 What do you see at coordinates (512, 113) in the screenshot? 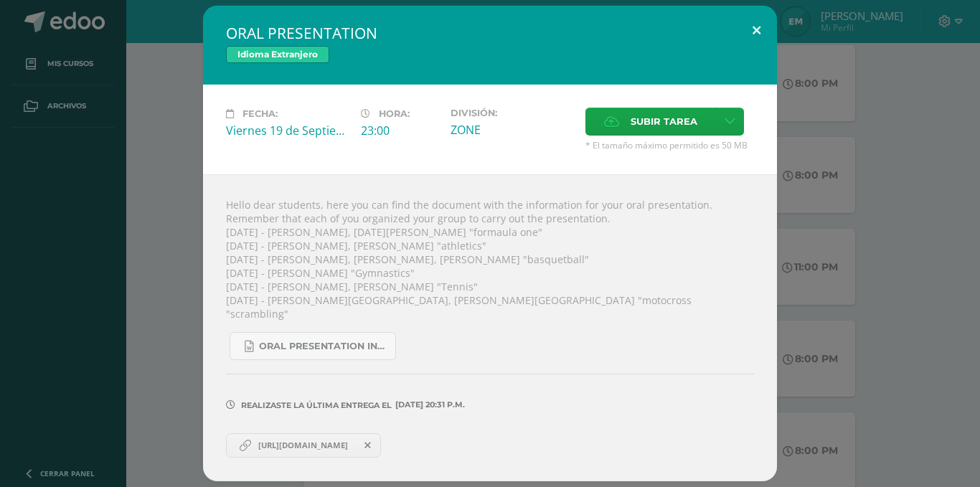
I see `label: División:` at bounding box center [512, 113].